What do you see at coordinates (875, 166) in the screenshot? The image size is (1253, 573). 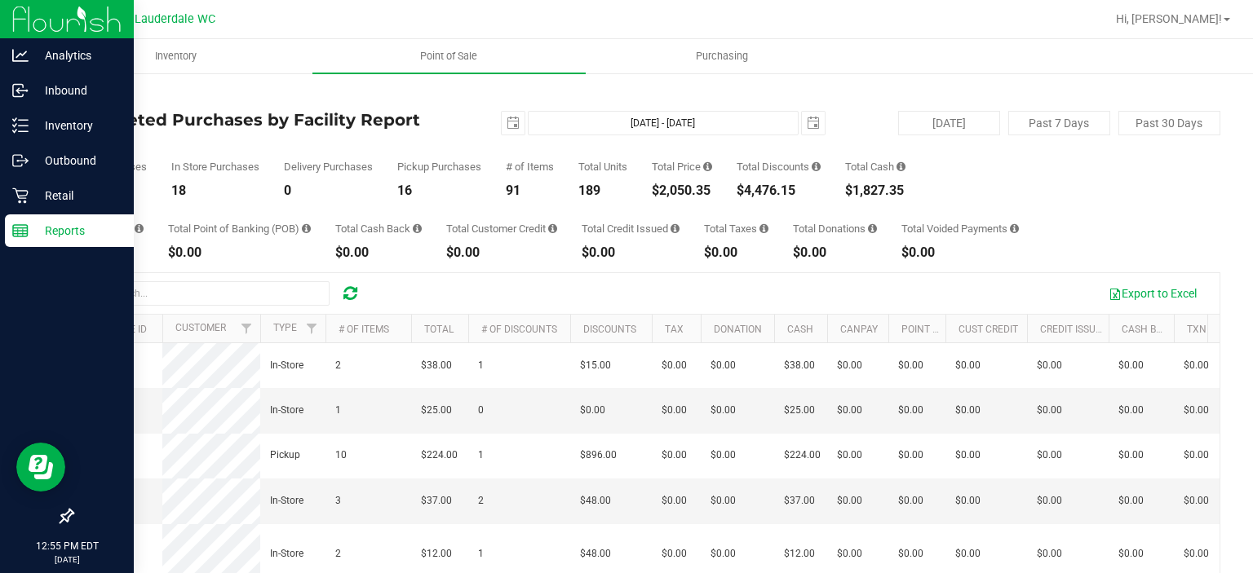 I see `div: Total Cash` at bounding box center [875, 166].